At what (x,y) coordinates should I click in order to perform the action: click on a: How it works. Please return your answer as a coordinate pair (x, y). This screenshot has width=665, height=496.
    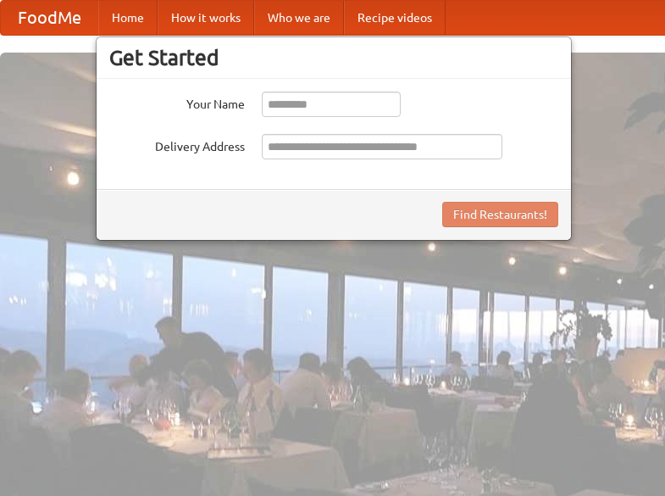
    Looking at the image, I should click on (206, 18).